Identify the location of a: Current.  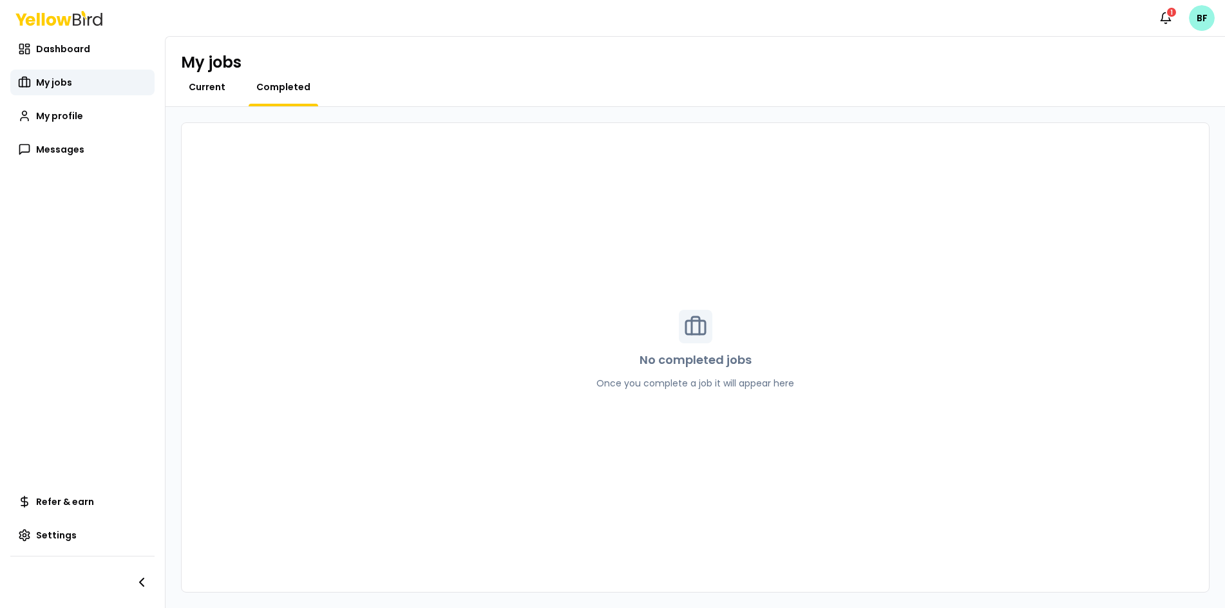
(207, 87).